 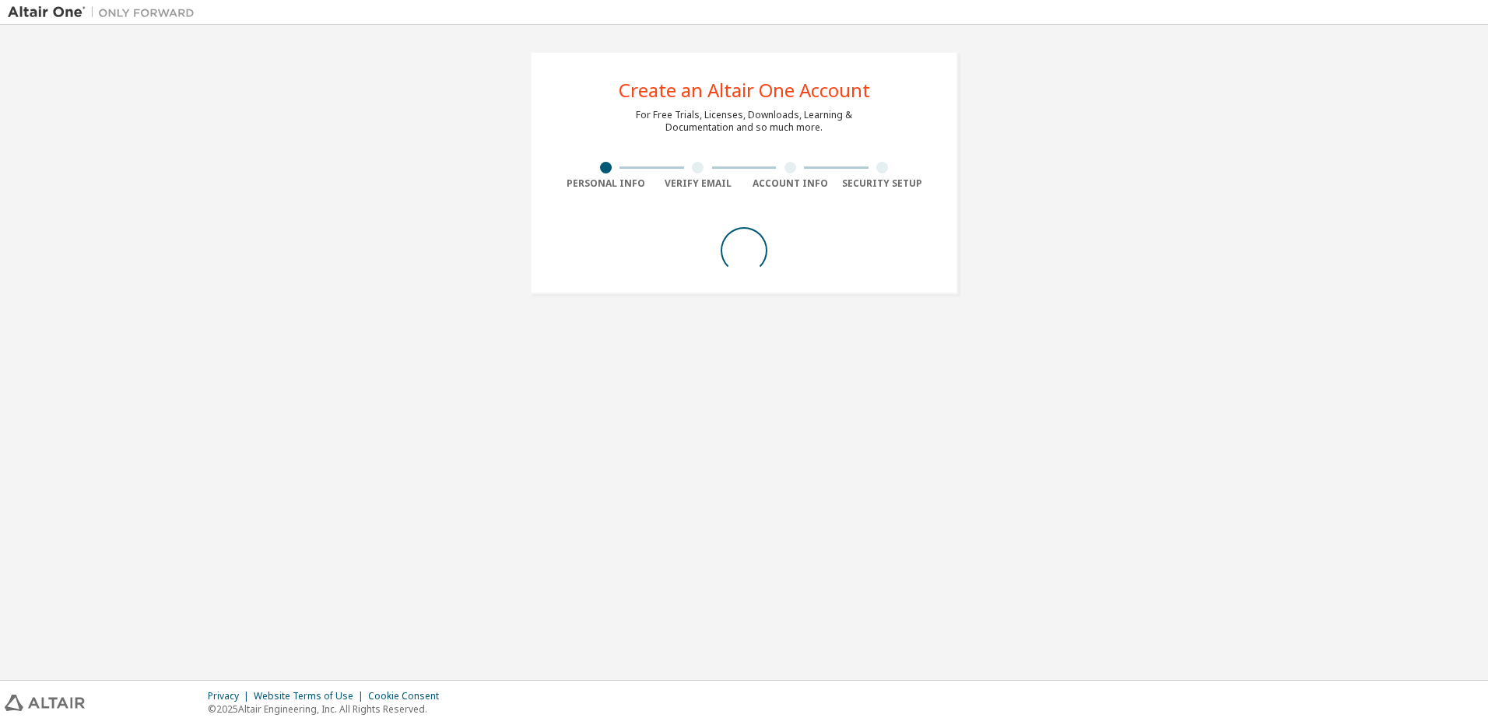 What do you see at coordinates (105, 12) in the screenshot?
I see `img: Altair One` at bounding box center [105, 12].